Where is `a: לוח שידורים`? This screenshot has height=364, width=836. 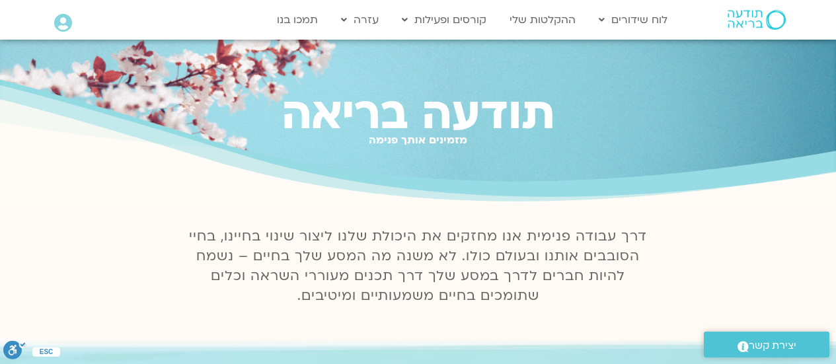 a: לוח שידורים is located at coordinates (633, 20).